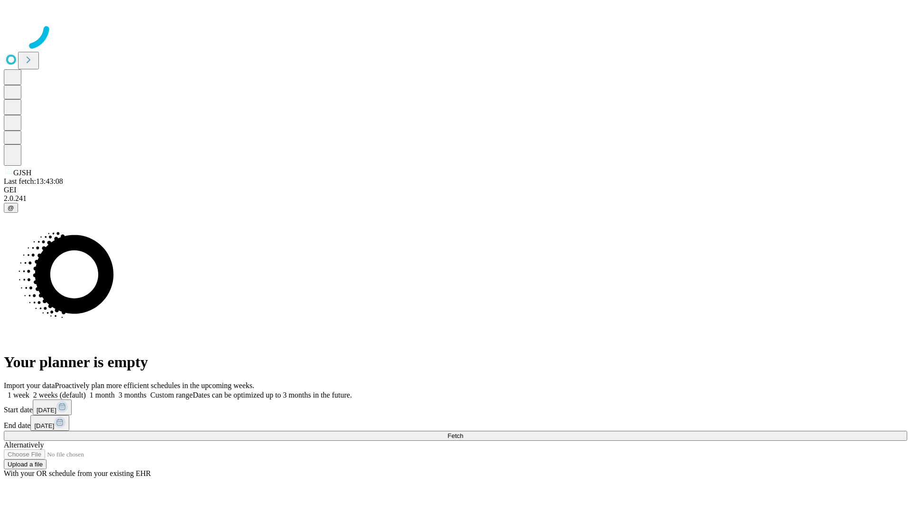 The height and width of the screenshot is (513, 911). Describe the element at coordinates (155, 385) in the screenshot. I see `span: Proactively plan more efficient schedules in the upcoming weeks.` at that location.